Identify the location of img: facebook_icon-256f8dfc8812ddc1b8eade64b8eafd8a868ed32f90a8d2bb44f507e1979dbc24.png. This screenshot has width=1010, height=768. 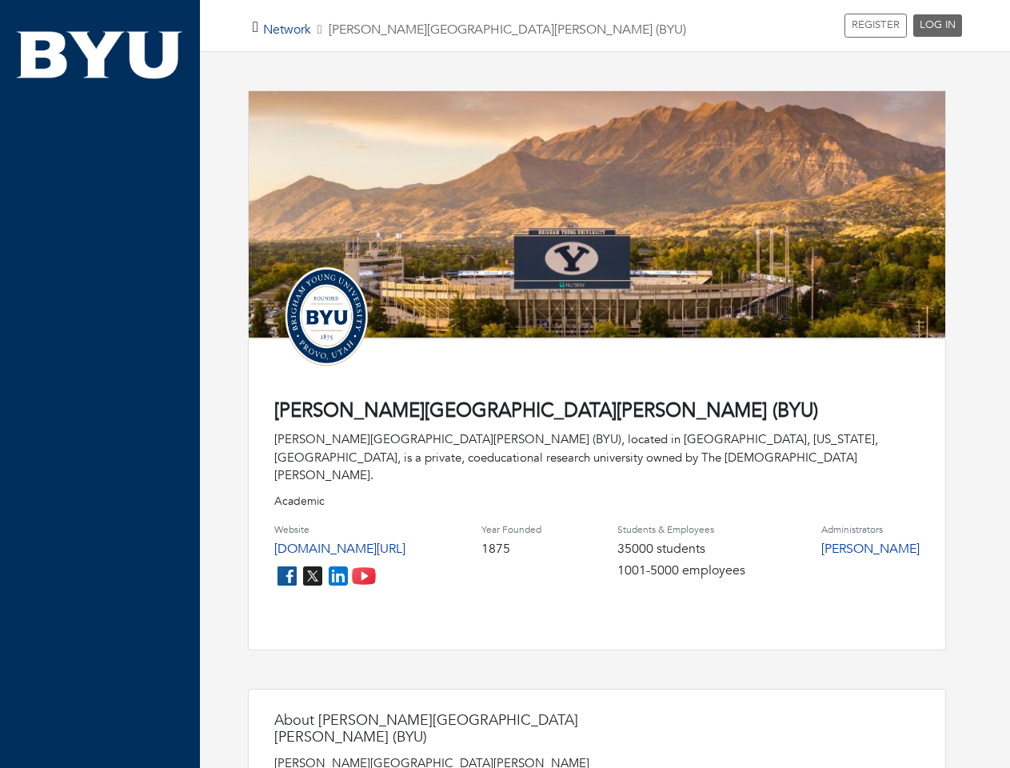
(287, 576).